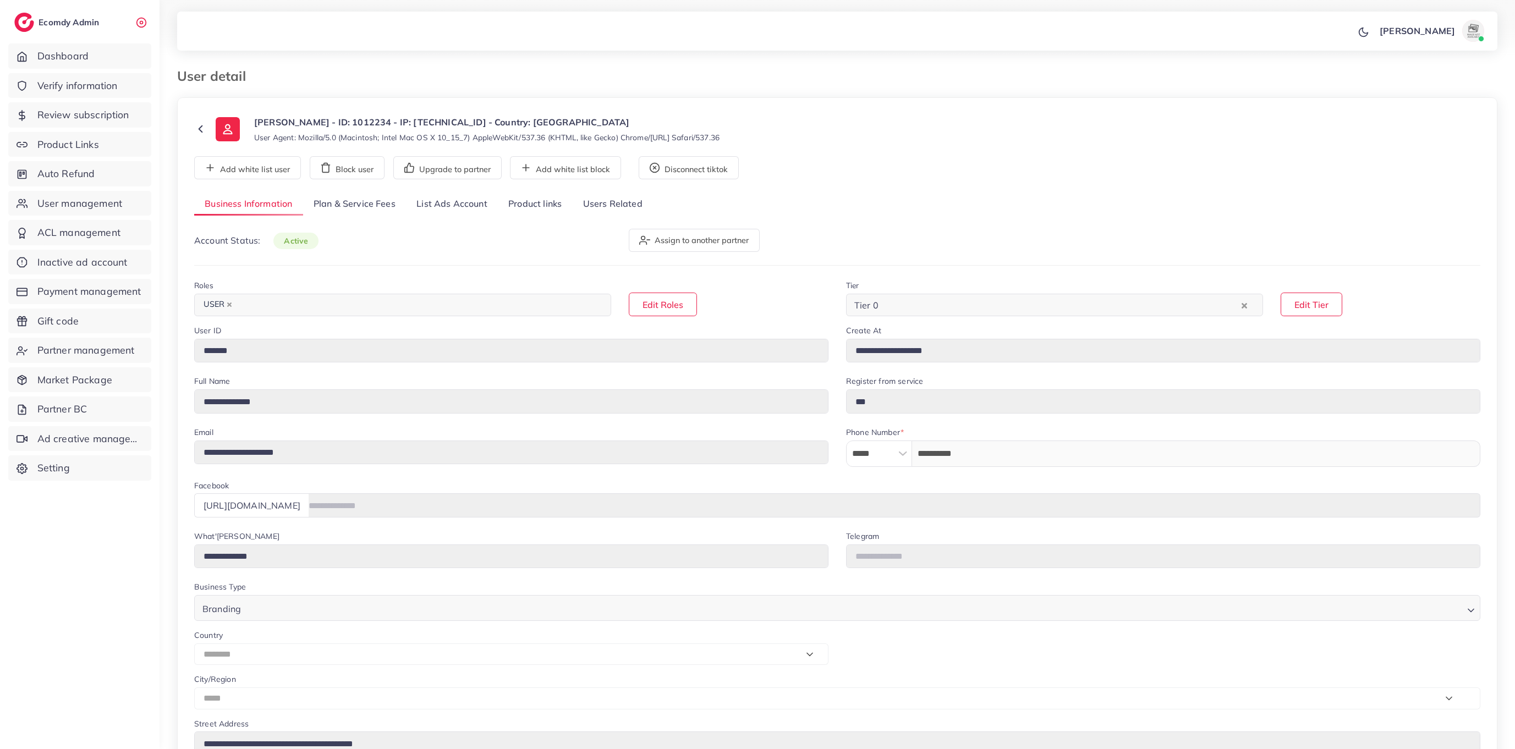 The width and height of the screenshot is (1515, 749). I want to click on span: Partner management, so click(86, 350).